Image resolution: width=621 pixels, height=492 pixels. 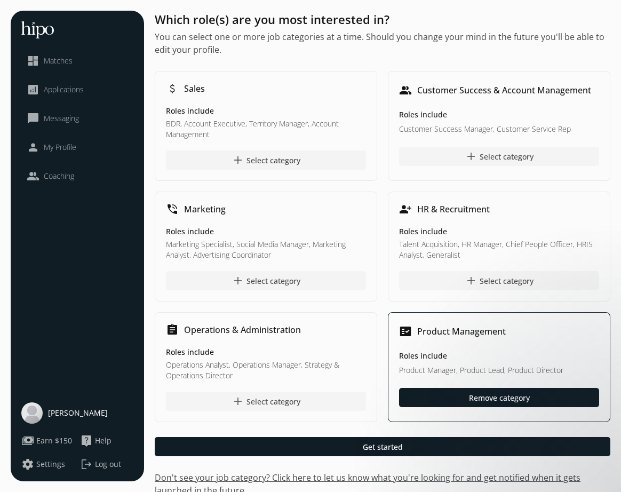 What do you see at coordinates (77, 147) in the screenshot?
I see `a: personMy Profile` at bounding box center [77, 147].